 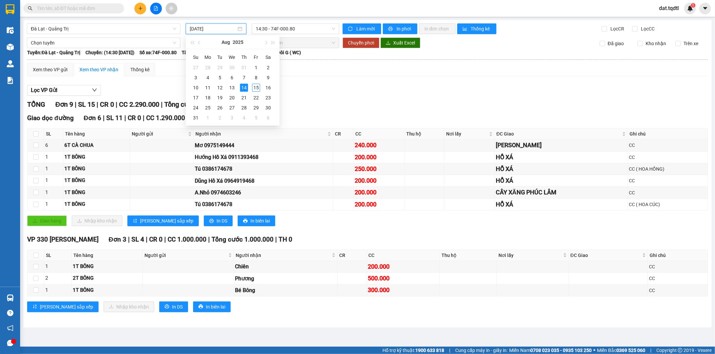 What do you see at coordinates (171, 8) in the screenshot?
I see `span: aim` at bounding box center [171, 8].